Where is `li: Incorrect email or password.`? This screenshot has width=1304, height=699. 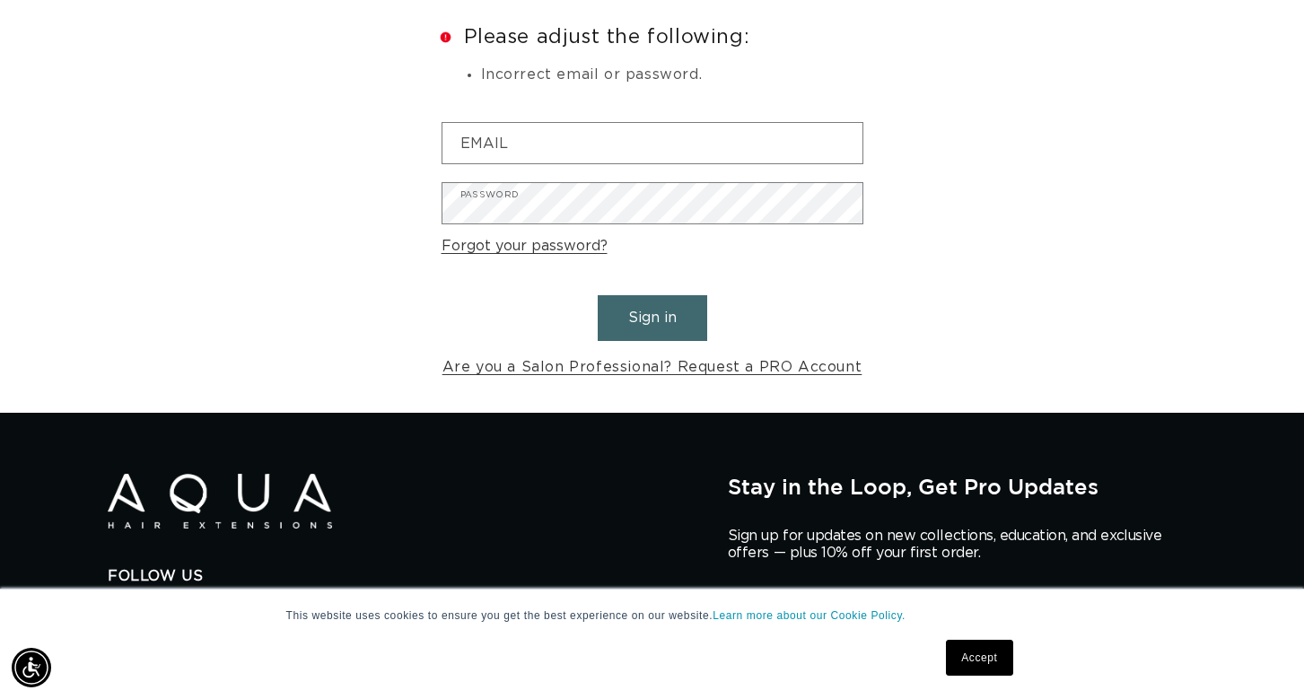
li: Incorrect email or password. is located at coordinates (672, 75).